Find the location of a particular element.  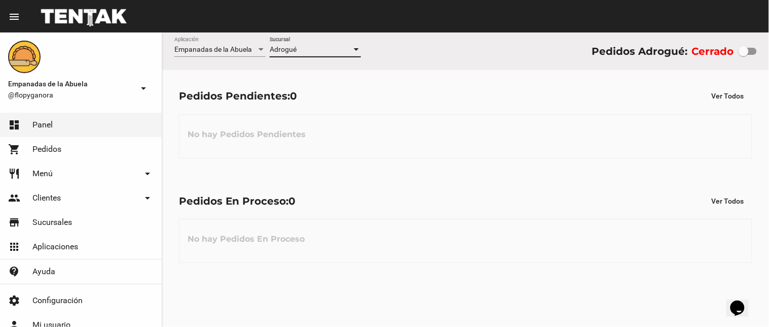

label: Cerrado is located at coordinates (713, 51).